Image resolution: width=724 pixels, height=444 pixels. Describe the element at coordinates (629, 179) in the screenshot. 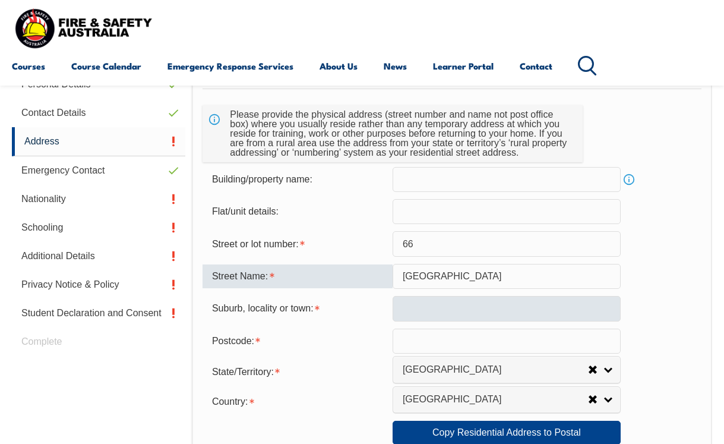

I see `a: Info` at that location.